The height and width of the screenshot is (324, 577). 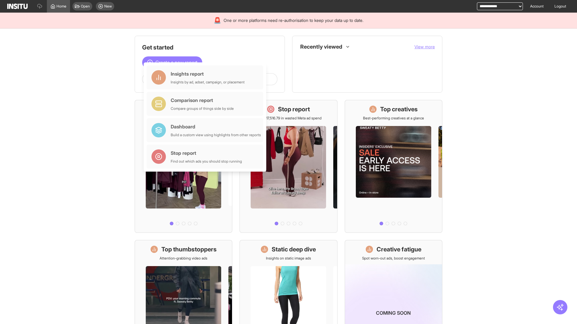 What do you see at coordinates (202, 100) in the screenshot?
I see `div: Comparison report` at bounding box center [202, 100].